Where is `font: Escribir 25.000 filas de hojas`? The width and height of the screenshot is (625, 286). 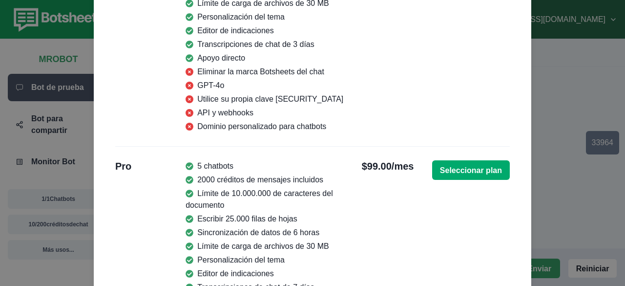 font: Escribir 25.000 filas de hojas is located at coordinates (247, 218).